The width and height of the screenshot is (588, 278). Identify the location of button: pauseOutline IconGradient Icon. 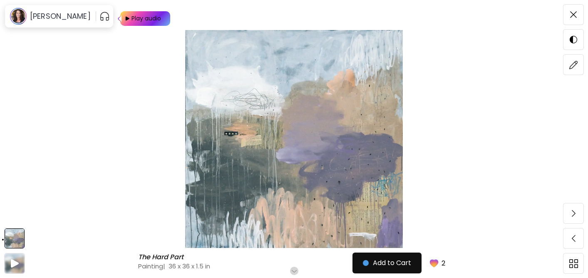
(104, 16).